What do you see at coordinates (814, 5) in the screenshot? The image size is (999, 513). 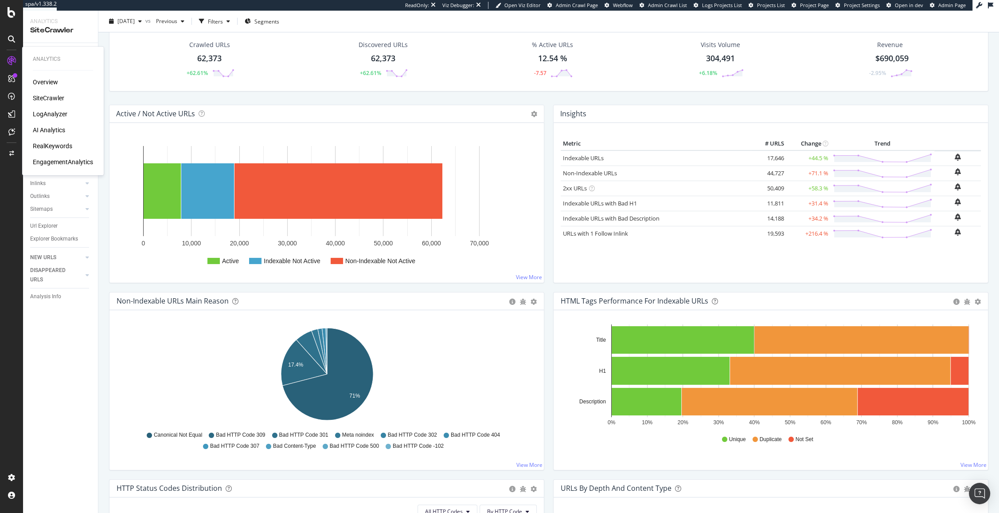 I see `span: Project Page` at bounding box center [814, 5].